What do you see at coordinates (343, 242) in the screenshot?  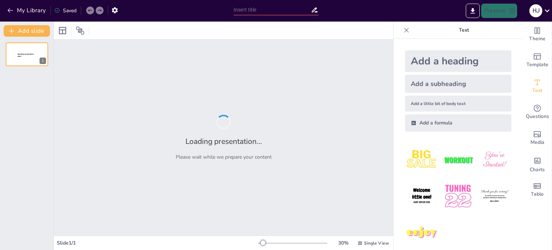 I see `div: 30 %` at bounding box center [343, 242].